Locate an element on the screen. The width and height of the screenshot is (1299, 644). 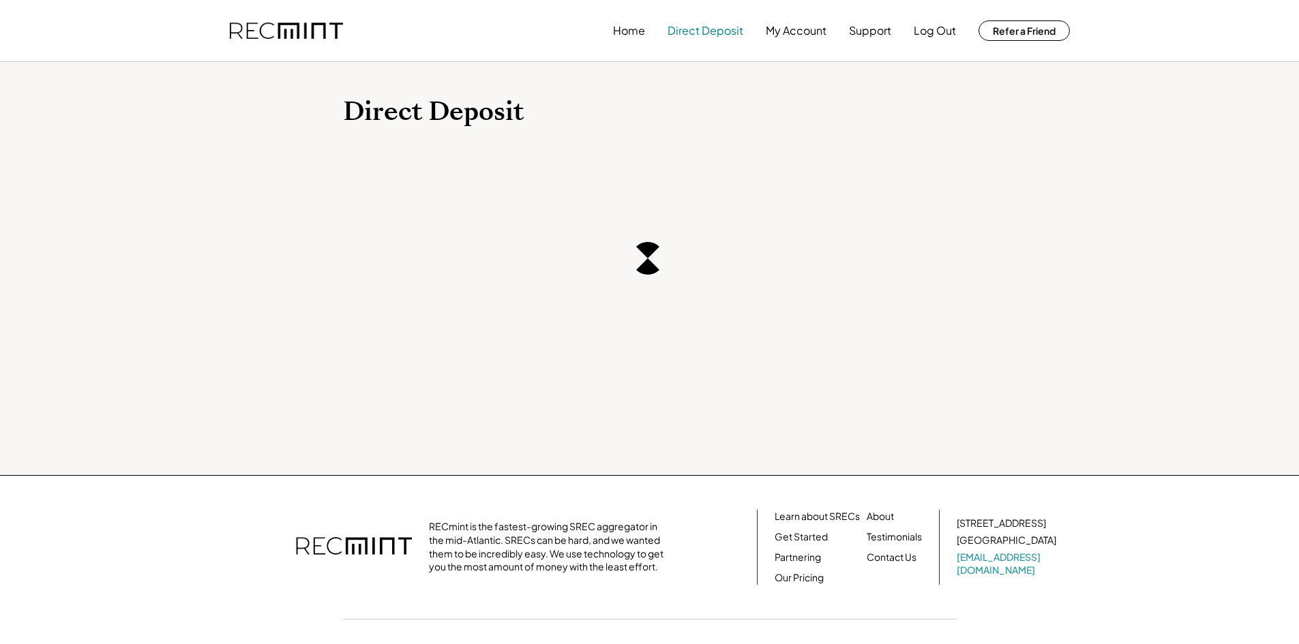
button: Direct Deposit is located at coordinates (705, 31).